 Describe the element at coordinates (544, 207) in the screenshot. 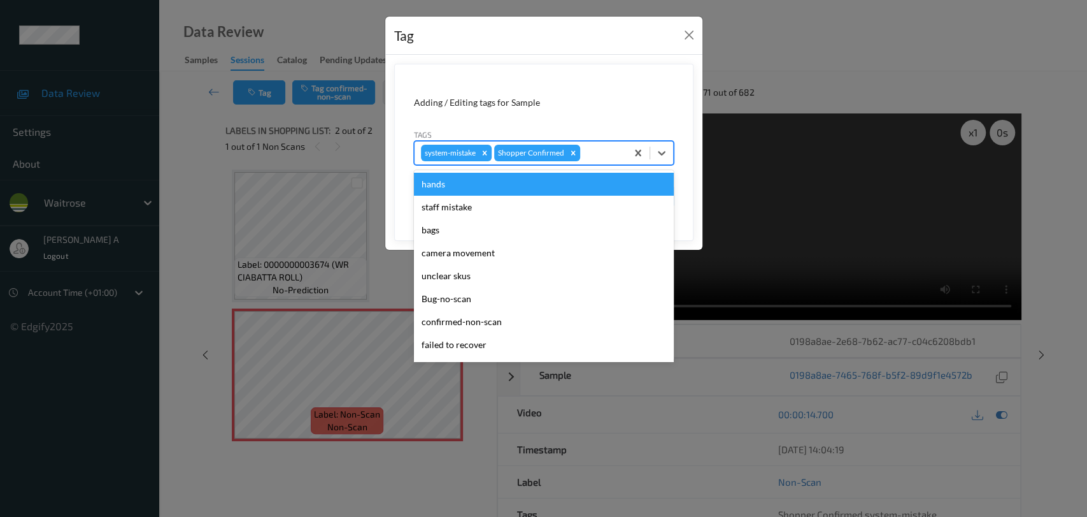

I see `div: staff mistake` at that location.